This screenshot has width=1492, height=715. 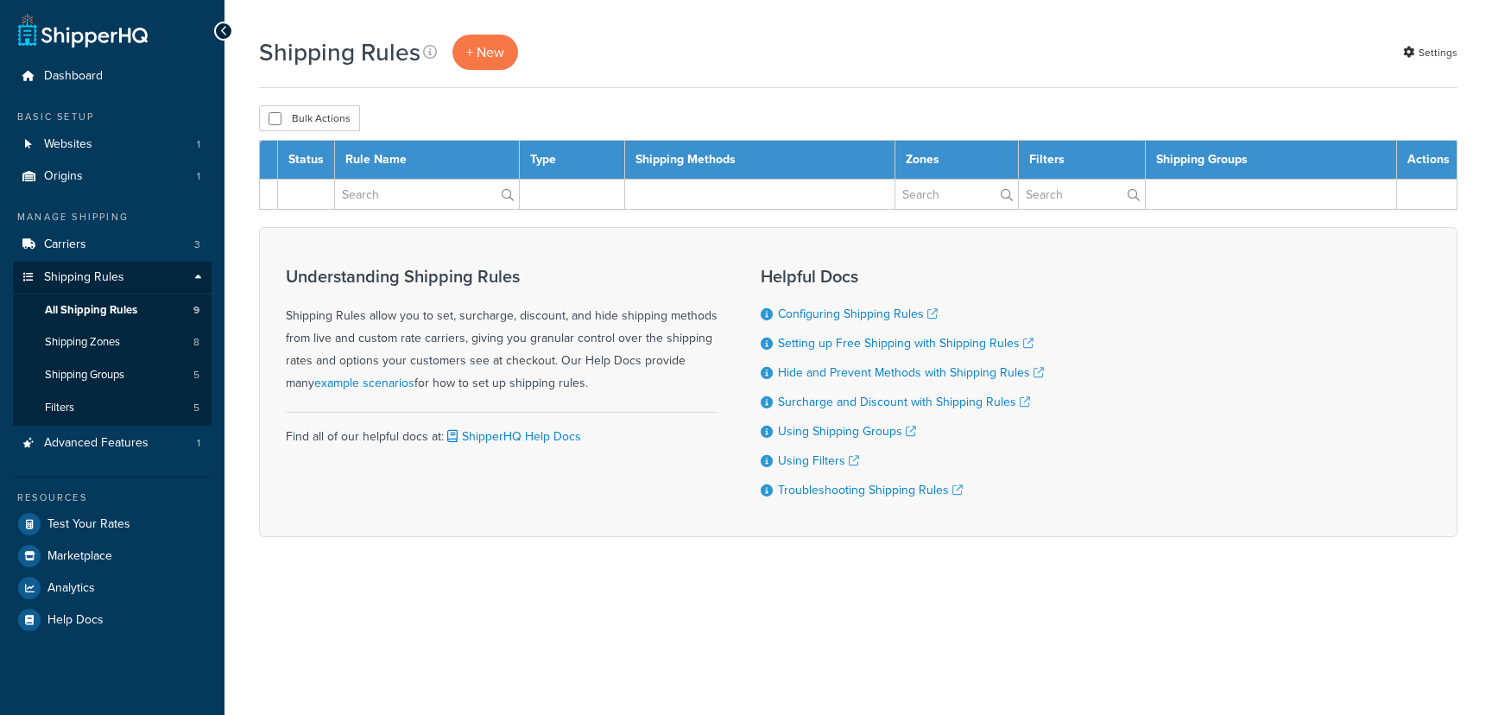 I want to click on th: Filters, so click(x=1081, y=160).